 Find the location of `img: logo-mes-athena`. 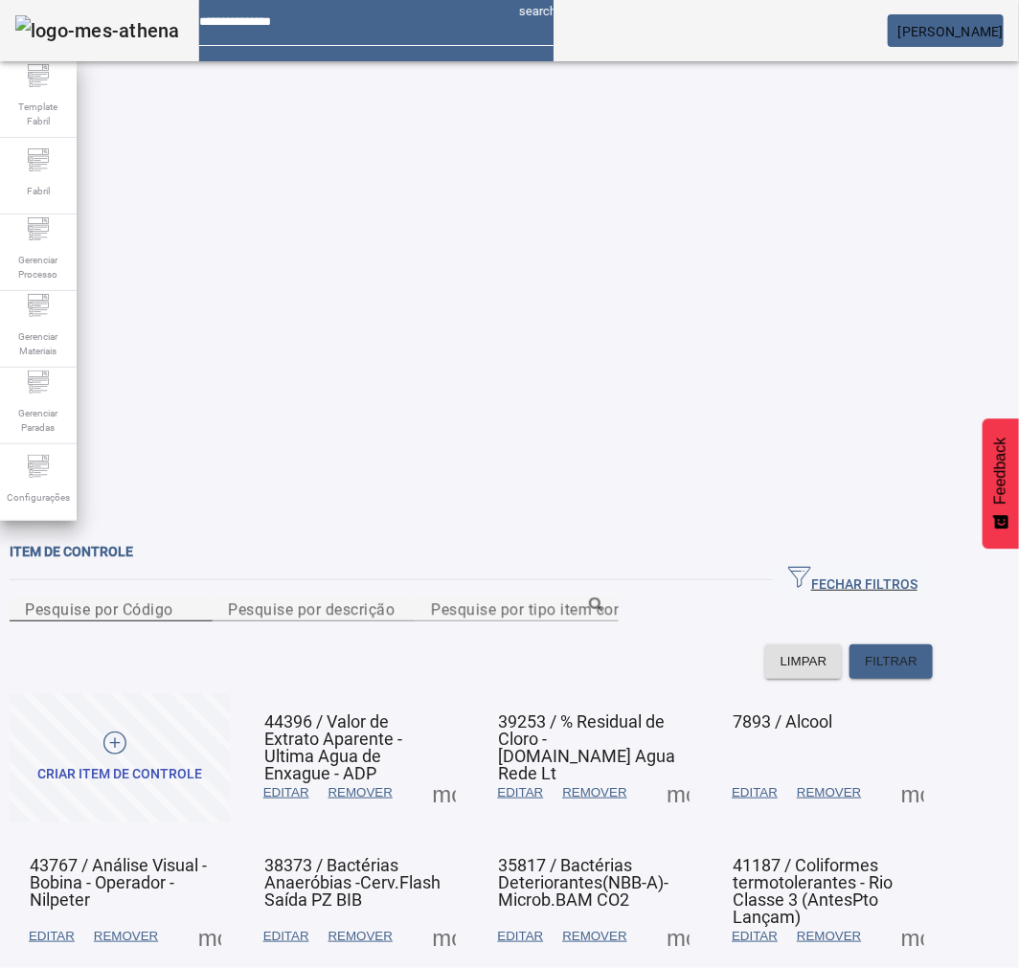

img: logo-mes-athena is located at coordinates (98, 31).